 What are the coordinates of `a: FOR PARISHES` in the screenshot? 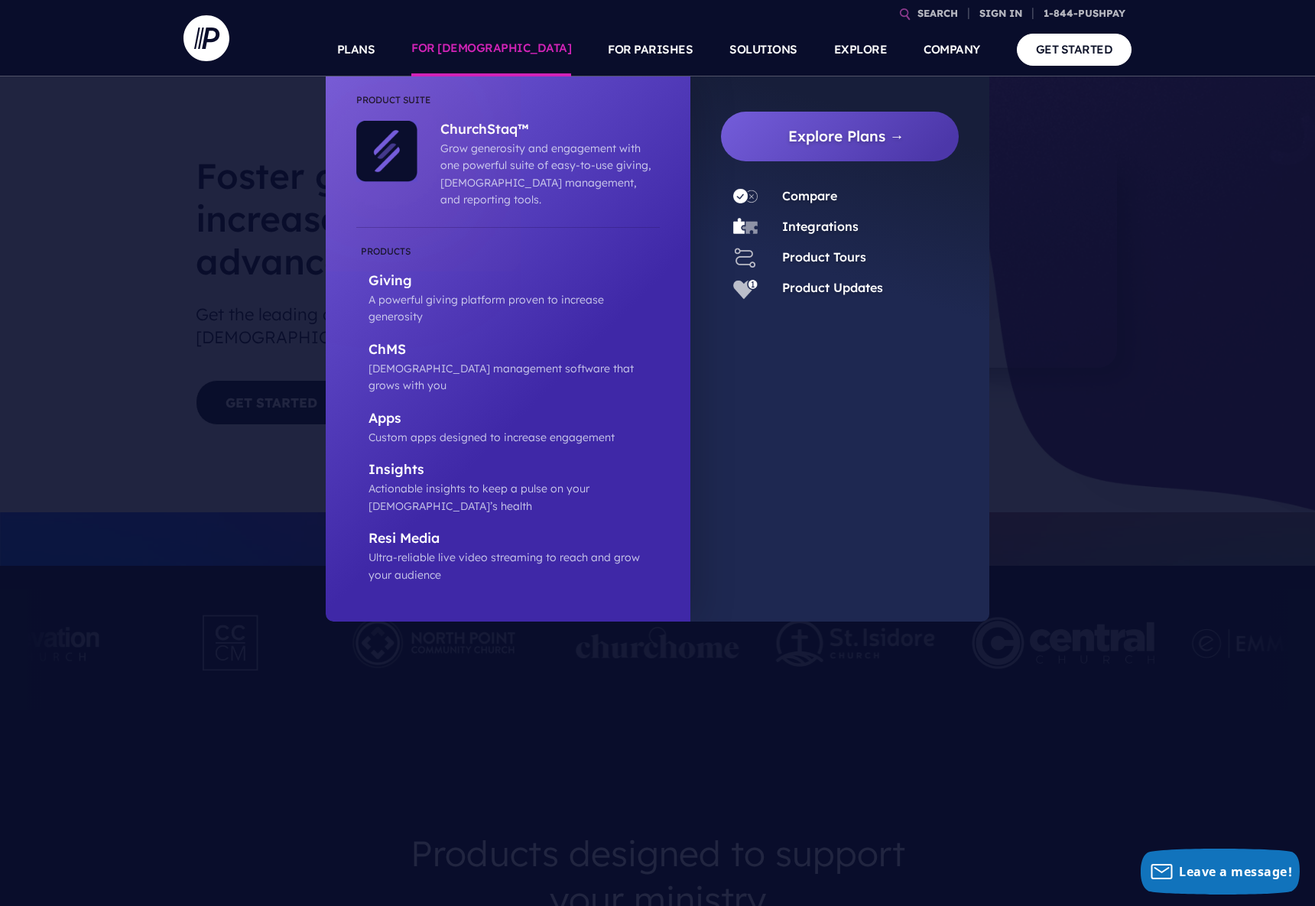 It's located at (650, 50).